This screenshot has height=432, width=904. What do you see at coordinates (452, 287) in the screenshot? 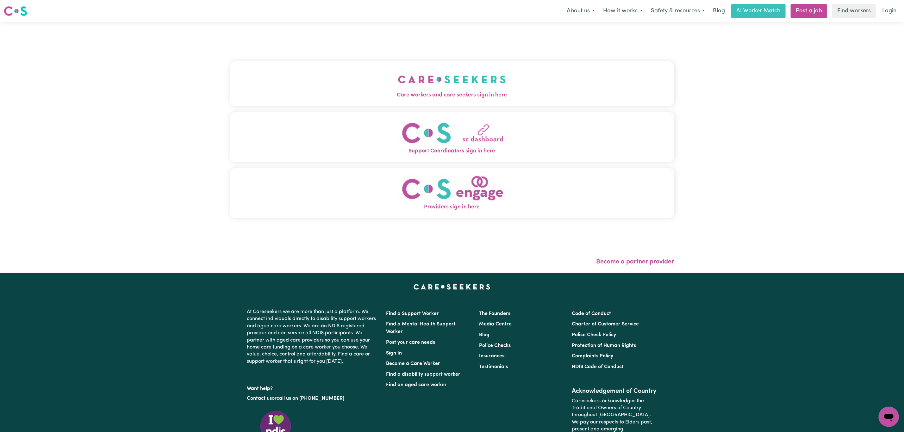
I see `a: Careseekers home page` at bounding box center [452, 287].